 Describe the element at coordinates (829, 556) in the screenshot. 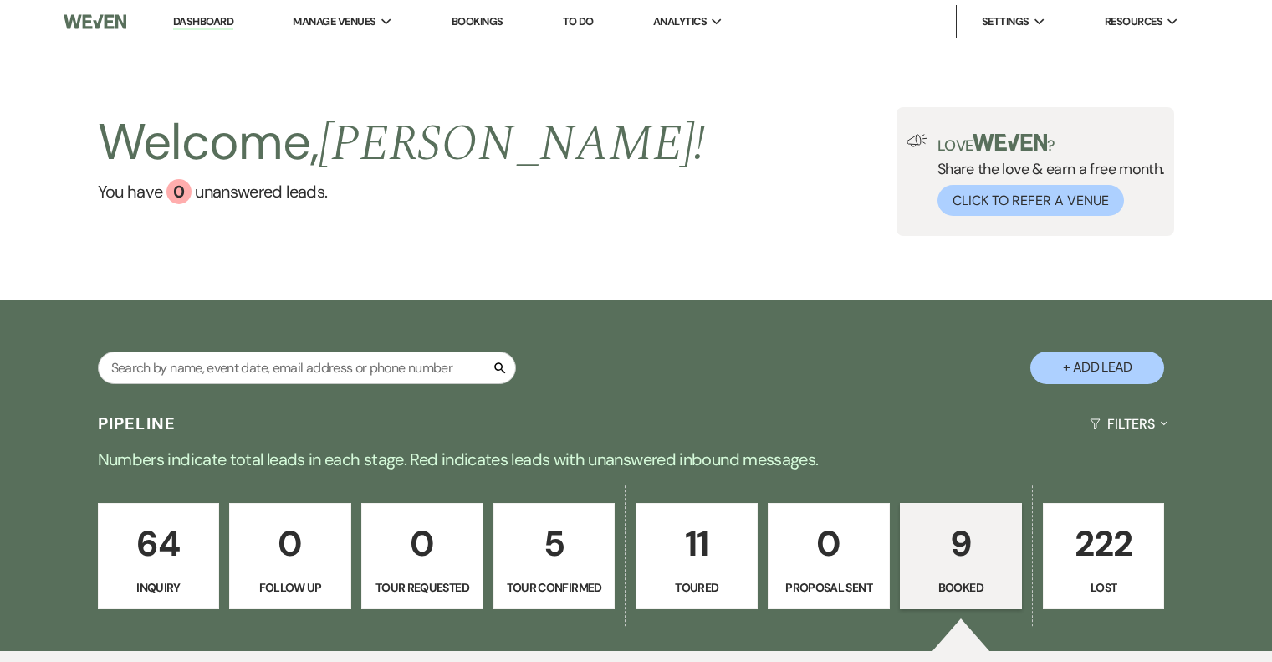

I see `a: 0Proposal Sent` at that location.